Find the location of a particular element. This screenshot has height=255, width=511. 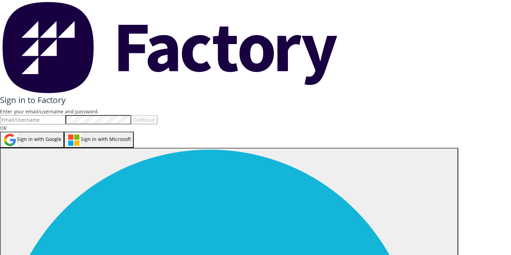

button: Continue is located at coordinates (144, 120).